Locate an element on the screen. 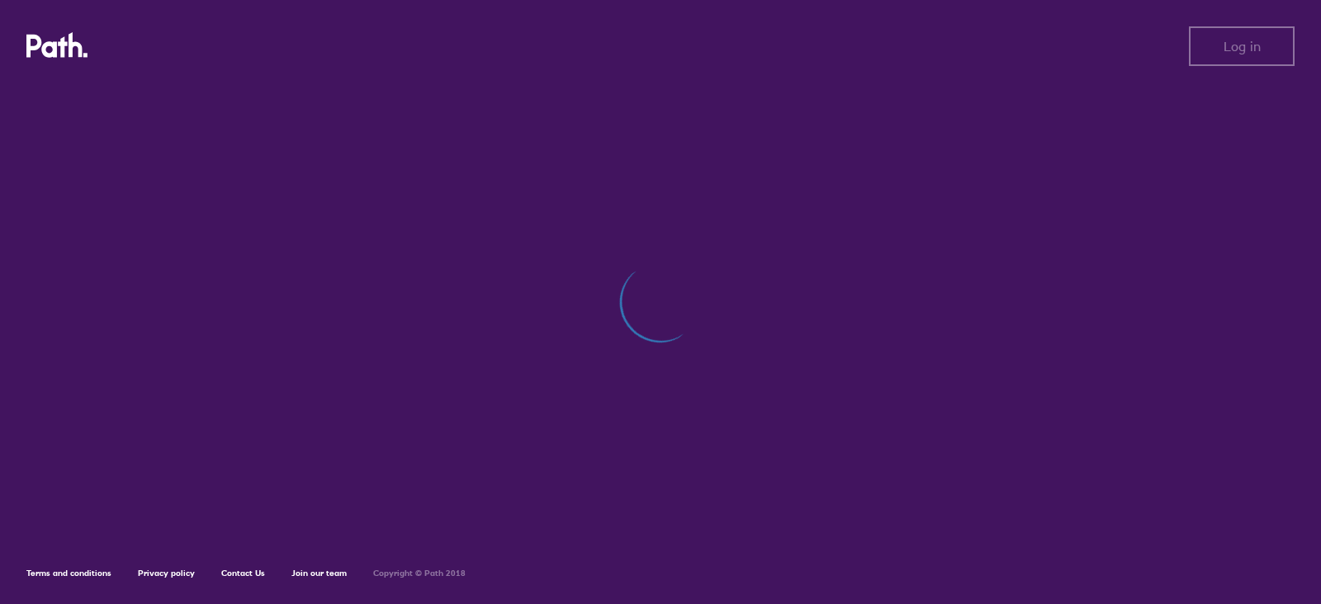 The width and height of the screenshot is (1321, 604). button: Log in is located at coordinates (1241, 46).